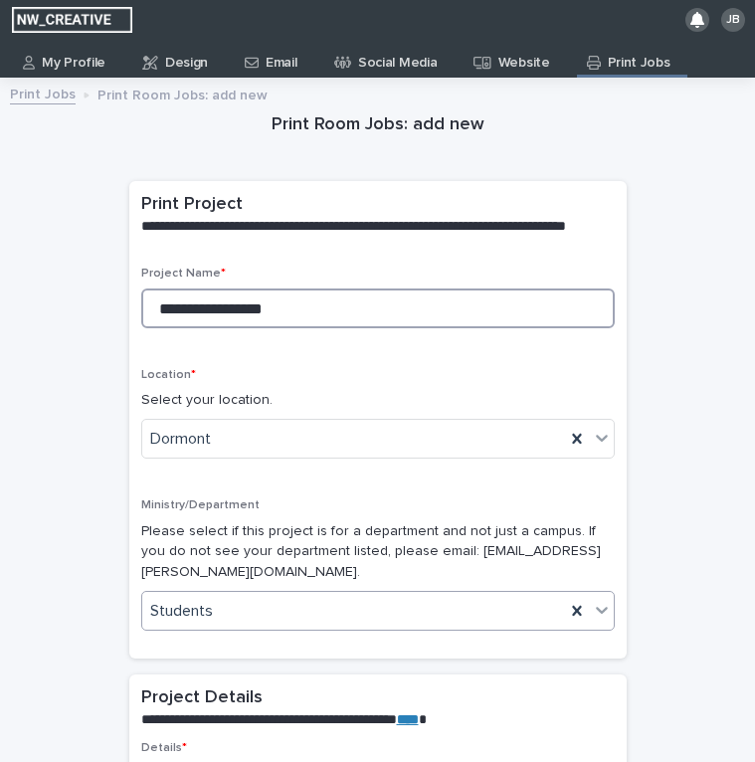 This screenshot has height=762, width=755. What do you see at coordinates (192, 205) in the screenshot?
I see `h2: Print Project` at bounding box center [192, 205].